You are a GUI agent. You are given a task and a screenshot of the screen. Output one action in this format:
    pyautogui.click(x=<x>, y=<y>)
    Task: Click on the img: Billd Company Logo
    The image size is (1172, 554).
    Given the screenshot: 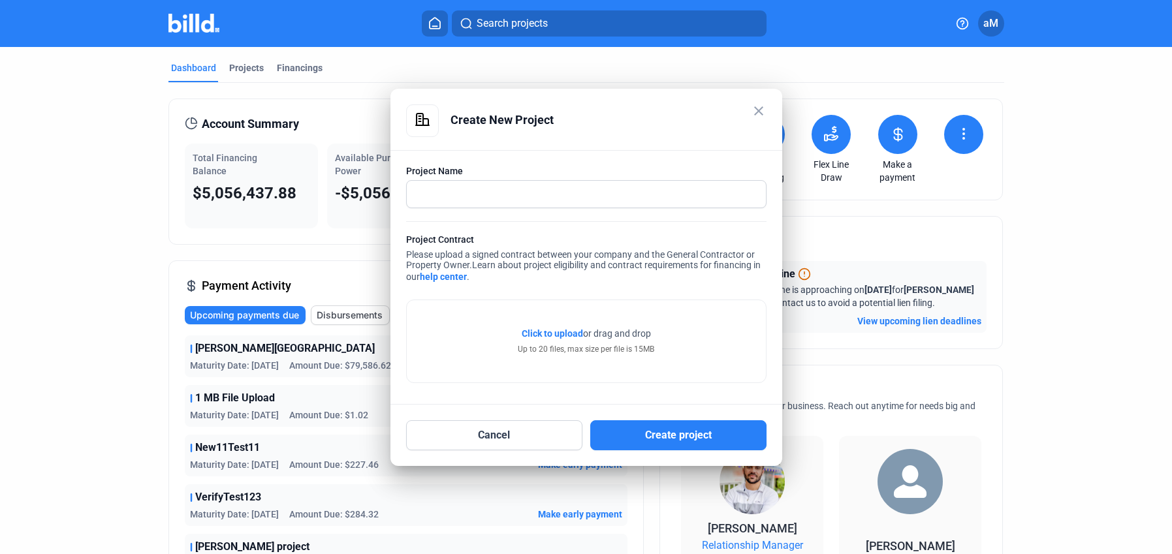 What is the action you would take?
    pyautogui.click(x=194, y=23)
    